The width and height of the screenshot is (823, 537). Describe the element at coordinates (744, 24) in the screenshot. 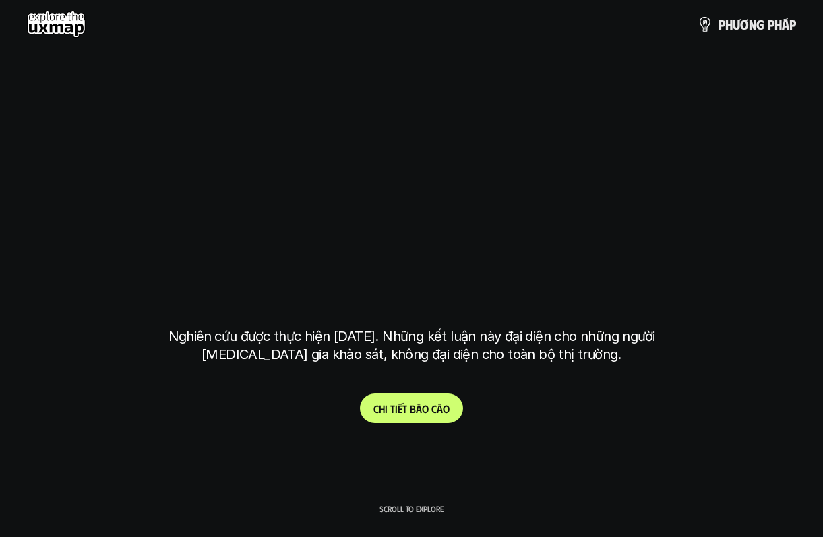

I see `span: ơ` at that location.